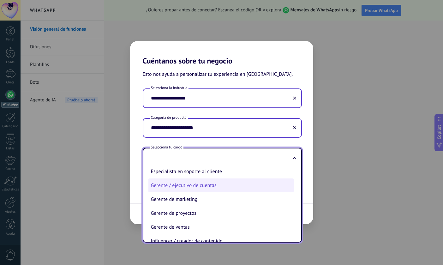  I want to click on li: Gerente / ejecutivo de cuentas, so click(221, 185).